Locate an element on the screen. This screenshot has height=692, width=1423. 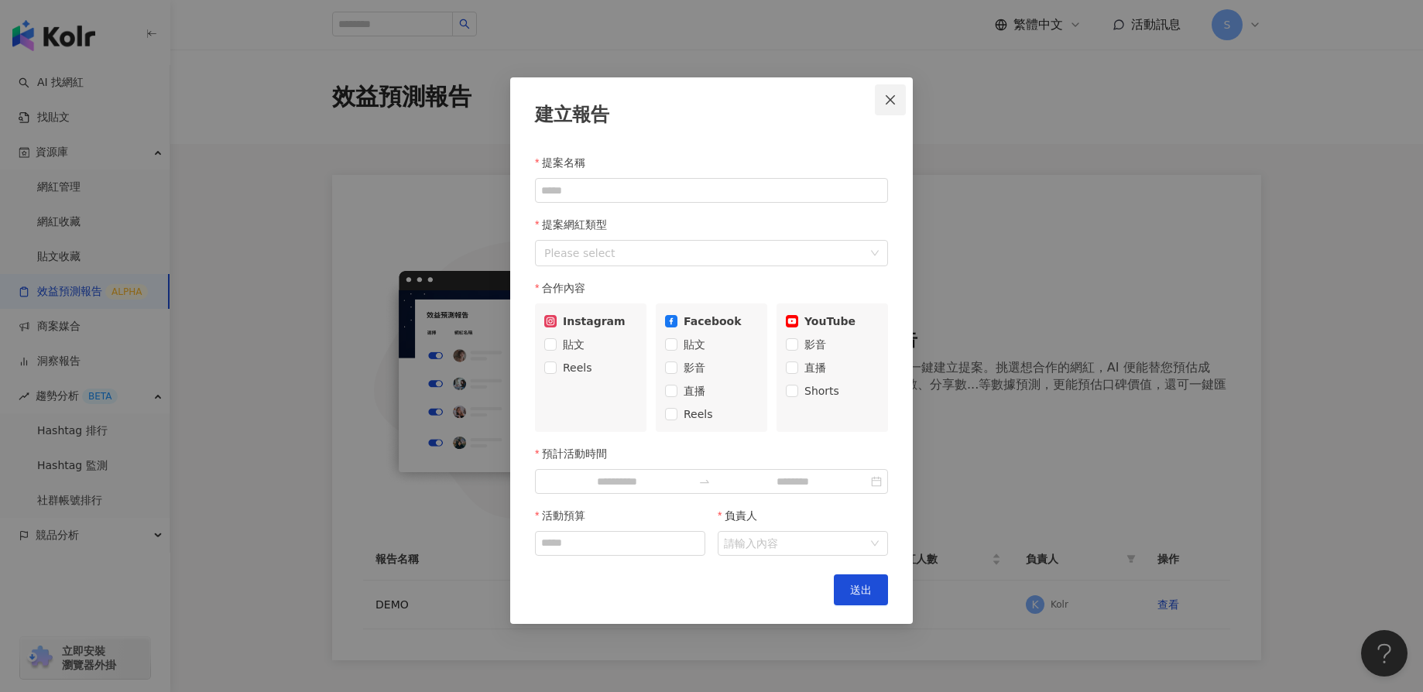
label: 提案名稱 is located at coordinates (566, 163).